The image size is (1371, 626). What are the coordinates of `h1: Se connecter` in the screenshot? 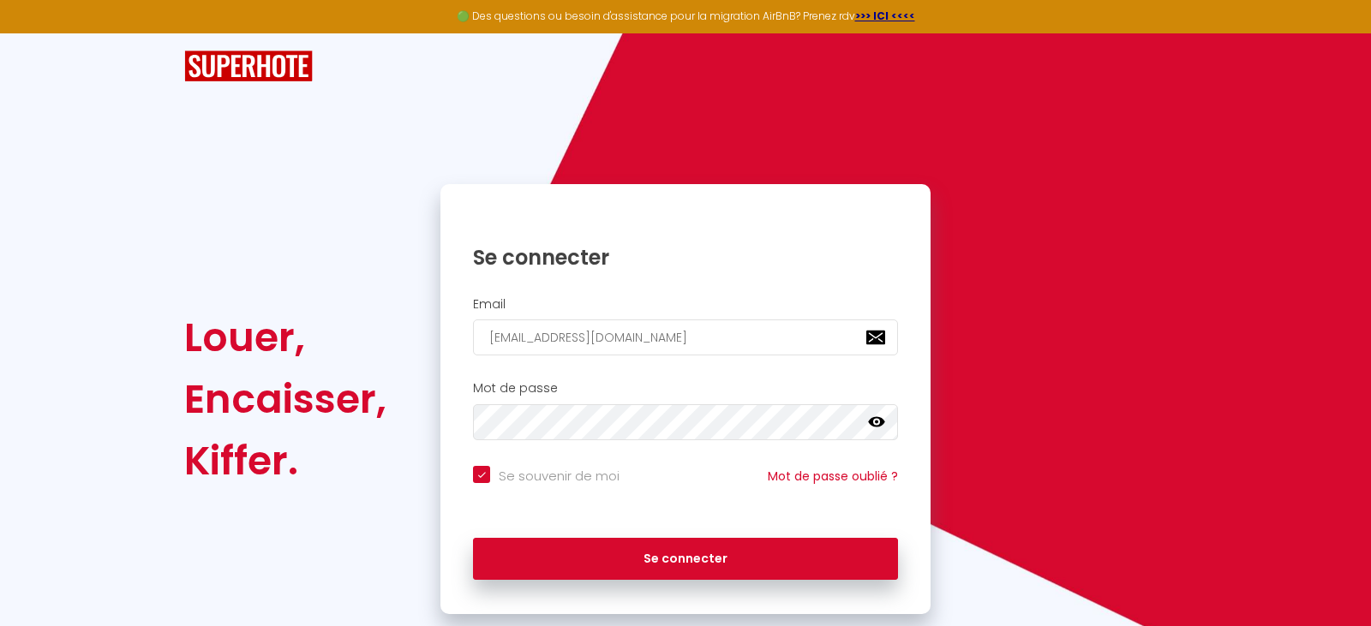 It's located at (686, 257).